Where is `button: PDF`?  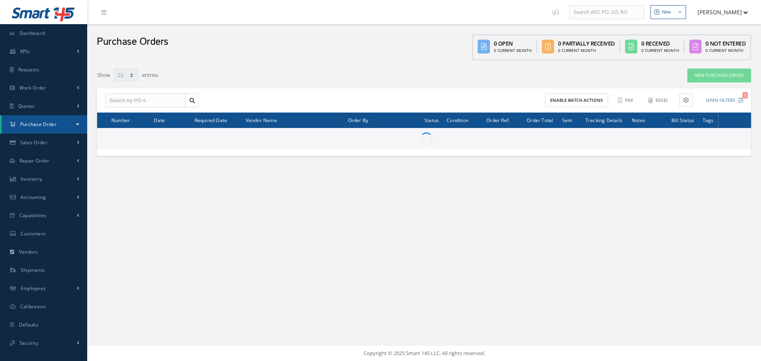 button: PDF is located at coordinates (627, 100).